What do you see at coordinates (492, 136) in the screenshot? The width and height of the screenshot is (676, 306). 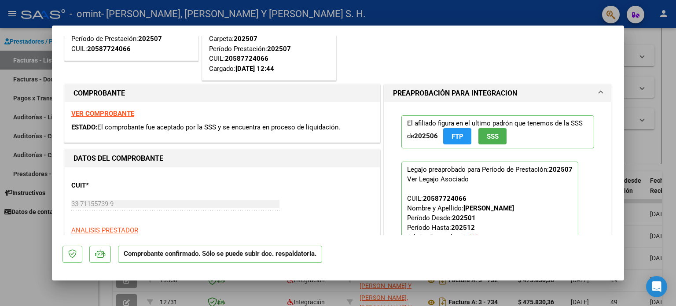 I see `button: SSS` at bounding box center [492, 136].